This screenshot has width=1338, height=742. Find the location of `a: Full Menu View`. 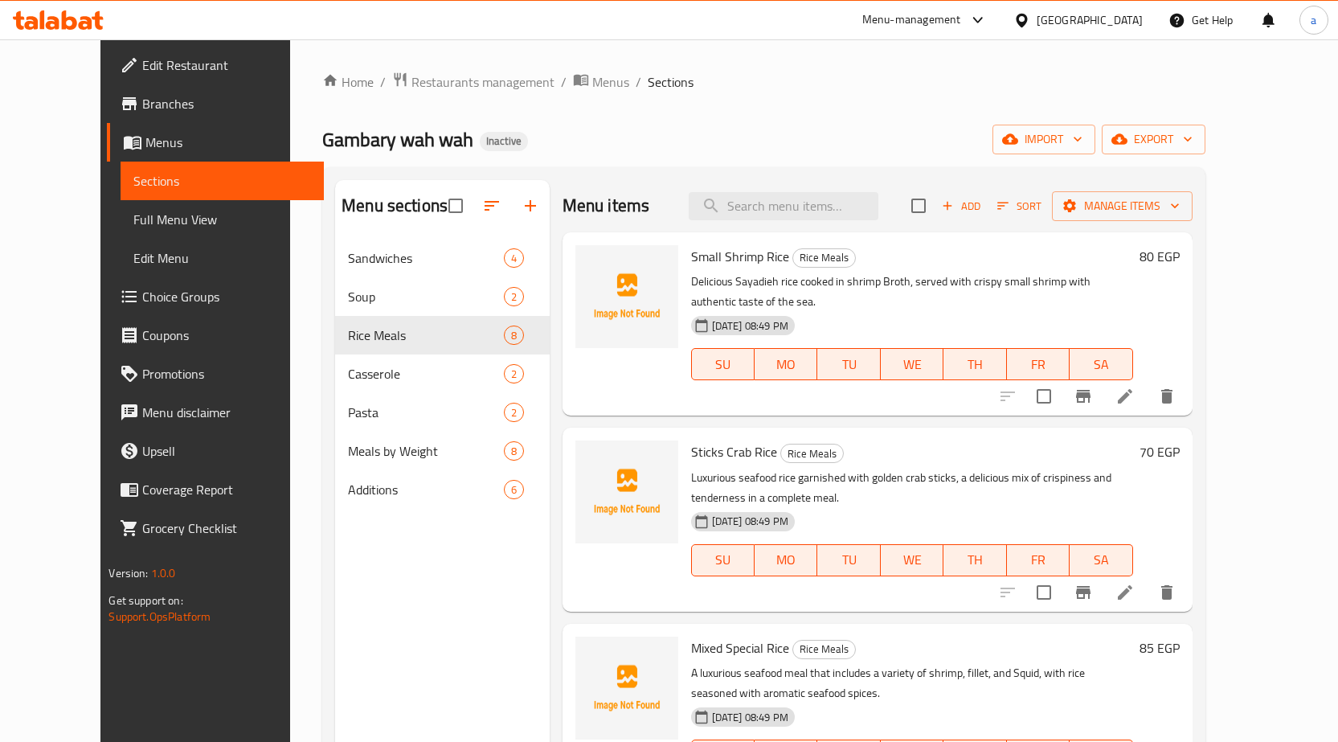

a: Full Menu View is located at coordinates (222, 219).